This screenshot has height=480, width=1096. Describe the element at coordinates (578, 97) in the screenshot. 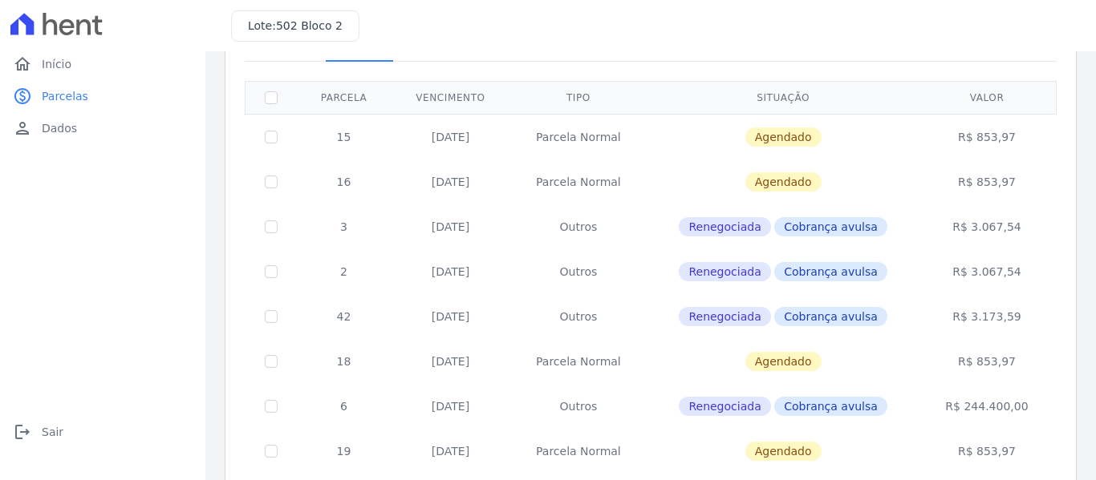

I see `th: Tipo` at that location.